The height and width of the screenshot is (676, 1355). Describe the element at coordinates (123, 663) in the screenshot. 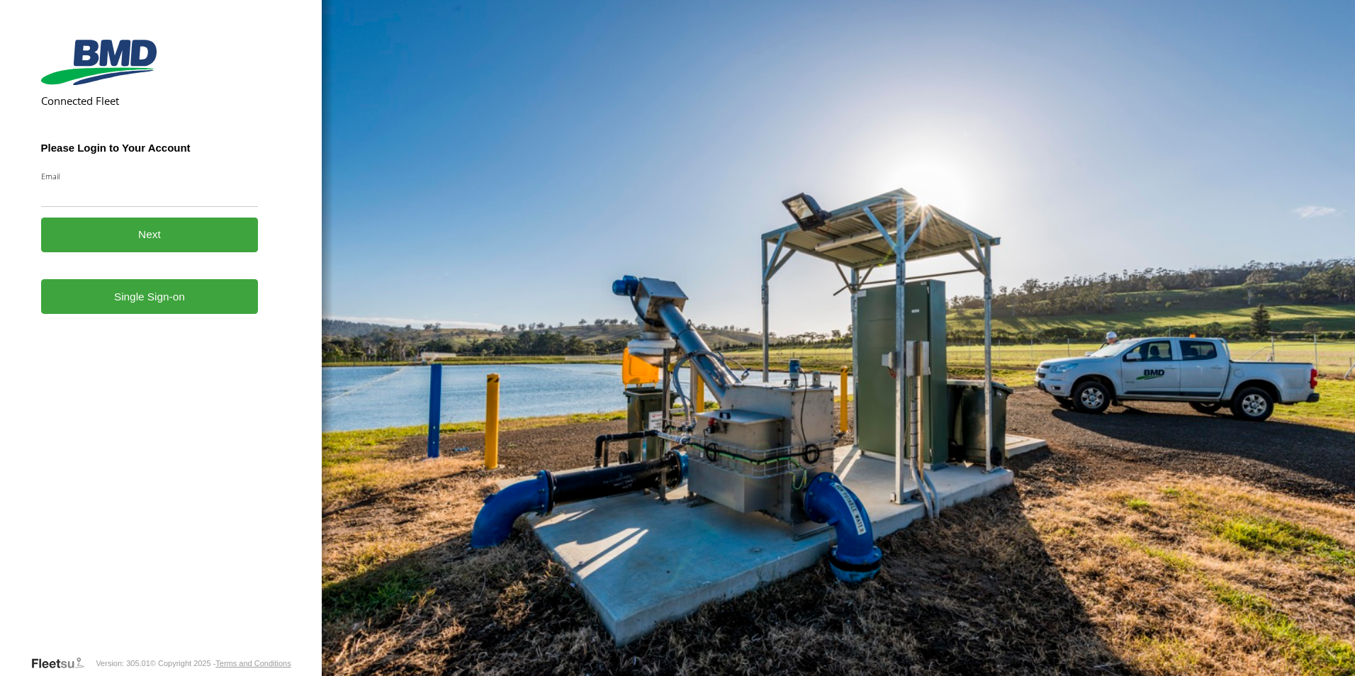

I see `div: Version: 305.01` at that location.